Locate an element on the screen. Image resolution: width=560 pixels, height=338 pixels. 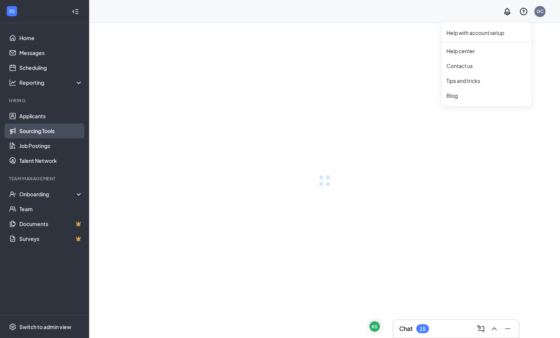
a: Job Postings is located at coordinates (51, 146).